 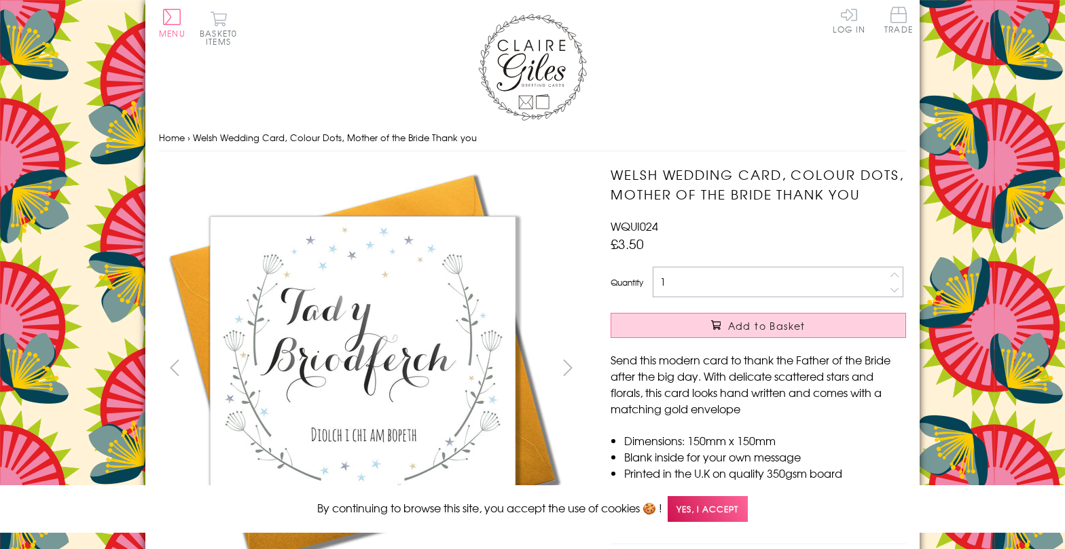 What do you see at coordinates (172, 33) in the screenshot?
I see `span: Menu` at bounding box center [172, 33].